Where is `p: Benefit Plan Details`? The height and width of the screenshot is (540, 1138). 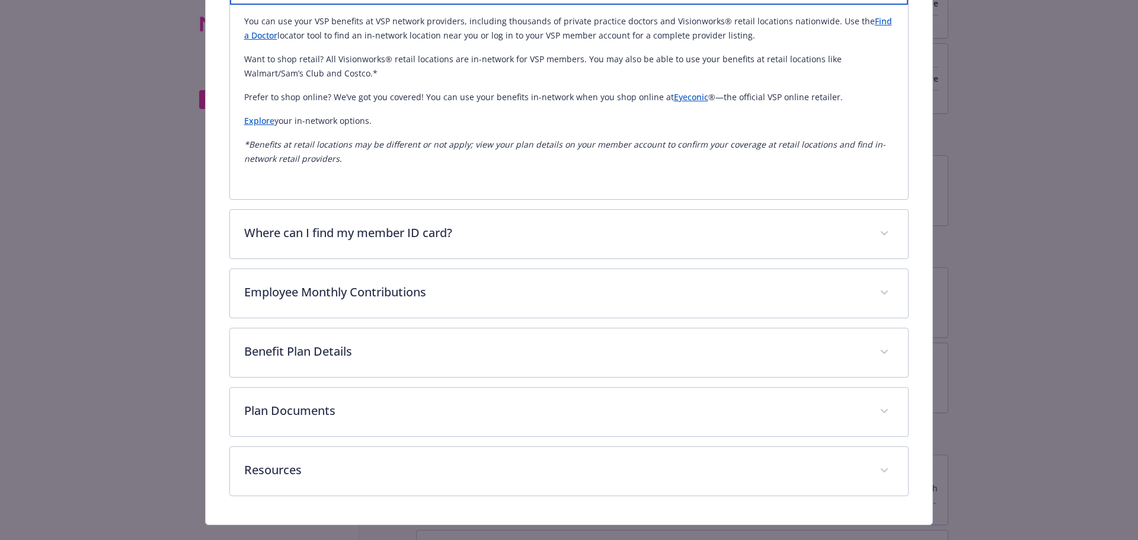
p: Benefit Plan Details is located at coordinates (555, 351).